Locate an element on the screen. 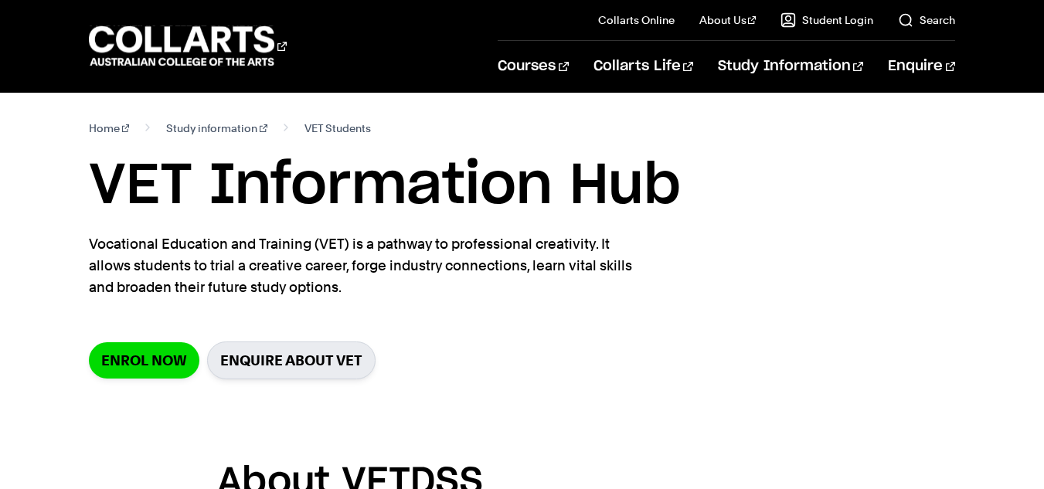 The image size is (1044, 489). a: Enquire is located at coordinates (921, 66).